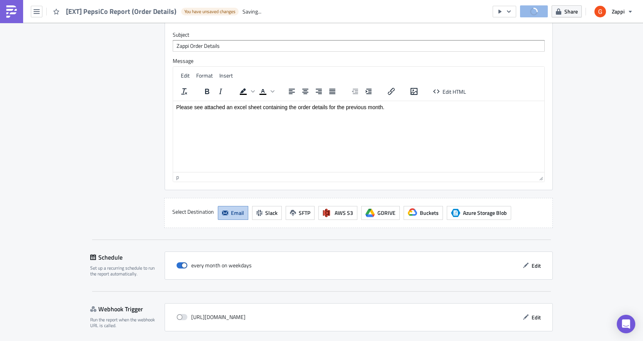 The width and height of the screenshot is (643, 341). What do you see at coordinates (177, 176) in the screenshot?
I see `div: p` at bounding box center [177, 176].